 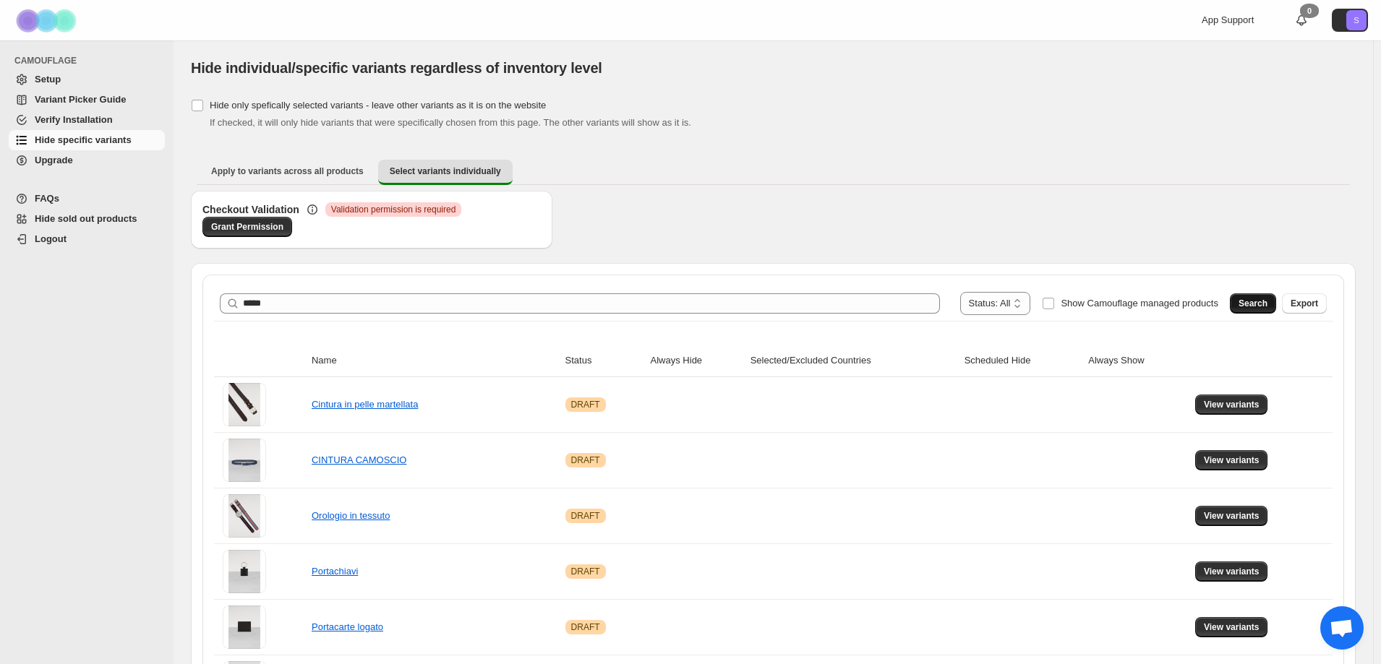 What do you see at coordinates (287, 171) in the screenshot?
I see `button: Apply to variants across all products` at bounding box center [287, 171].